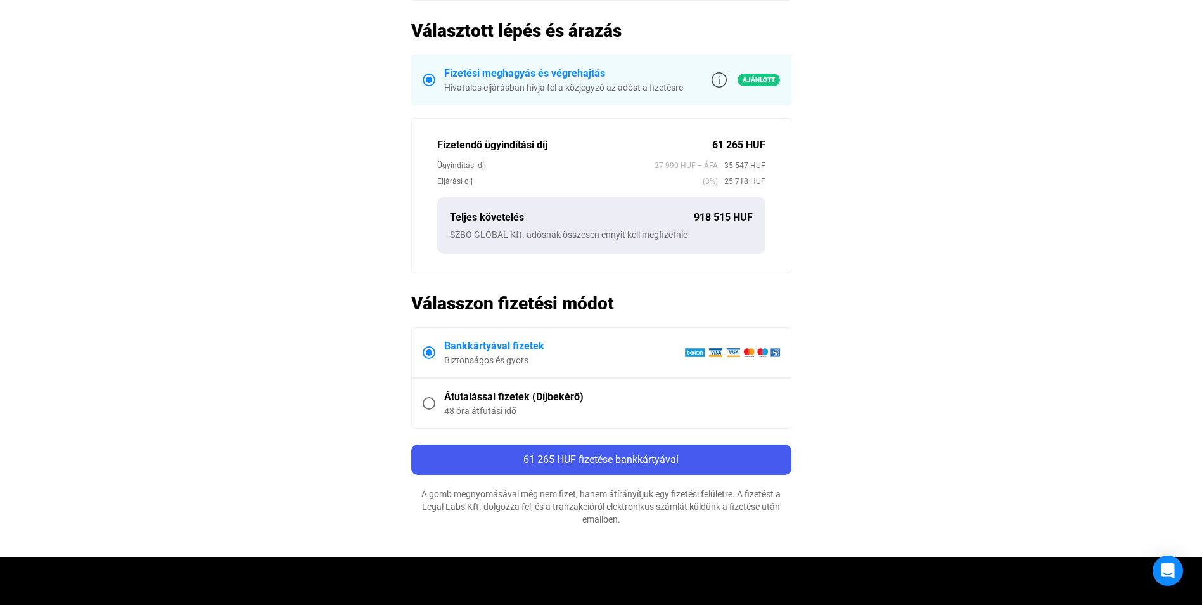 This screenshot has height=605, width=1202. Describe the element at coordinates (741, 165) in the screenshot. I see `span: 35 547 HUF` at that location.